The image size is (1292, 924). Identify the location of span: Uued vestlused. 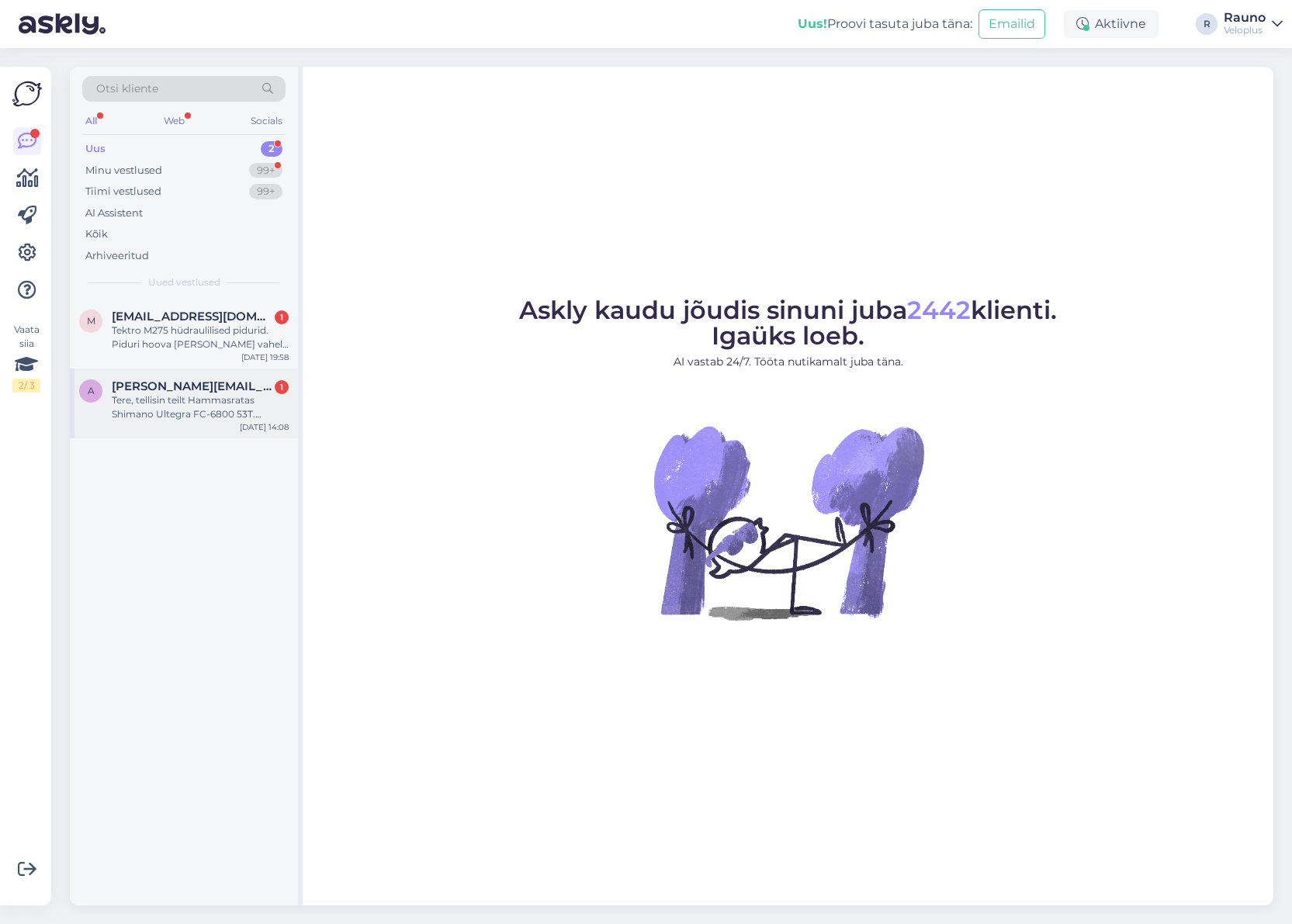
(184, 282).